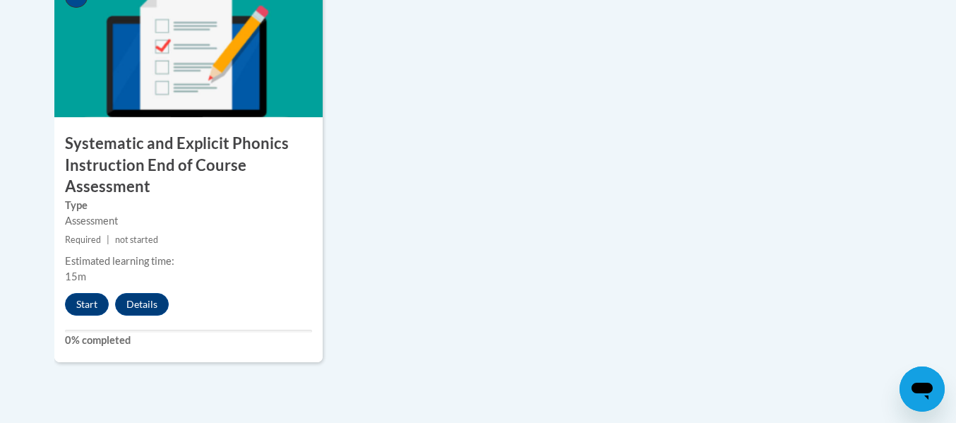 Image resolution: width=956 pixels, height=423 pixels. What do you see at coordinates (189, 261) in the screenshot?
I see `div: Estimated learning time:` at bounding box center [189, 261].